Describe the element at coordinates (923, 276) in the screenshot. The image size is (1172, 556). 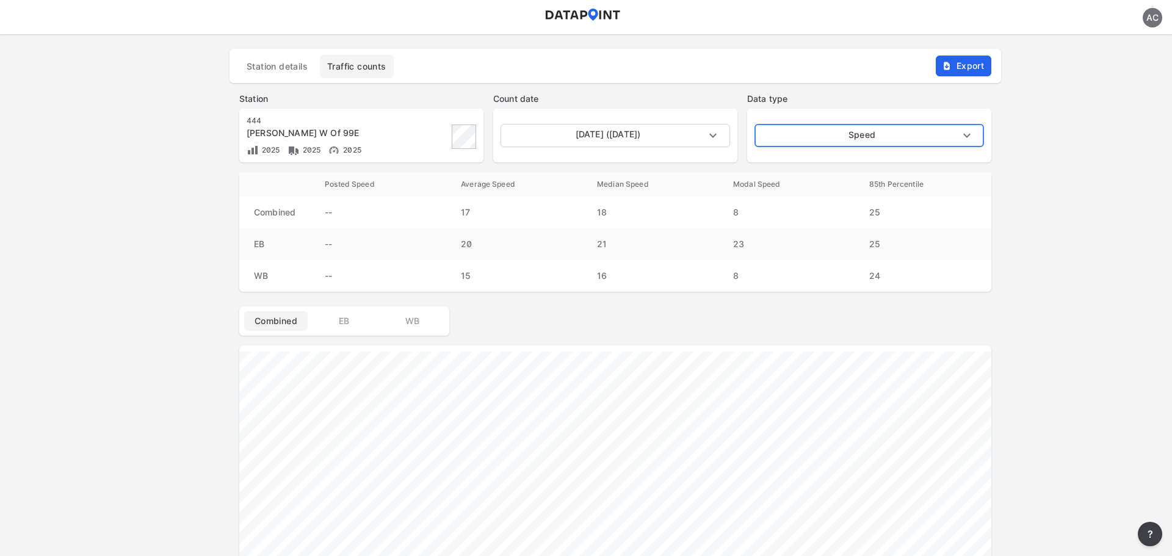
I see `td: 24` at that location.